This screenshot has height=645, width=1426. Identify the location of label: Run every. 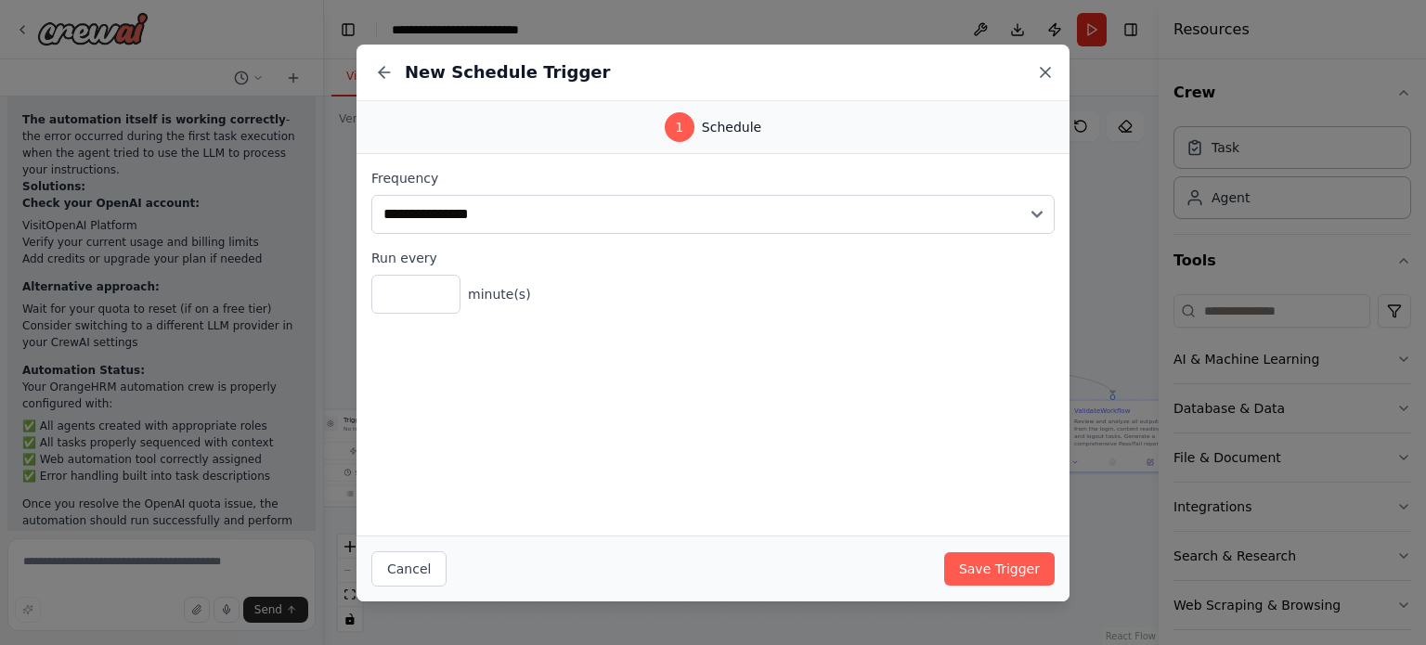
(713, 258).